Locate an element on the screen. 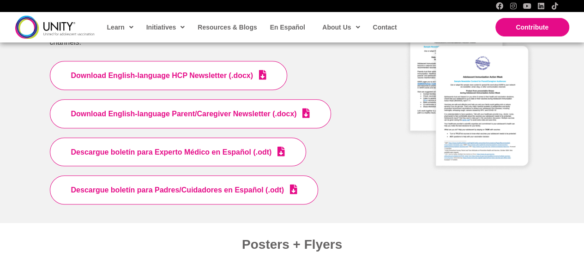  span: Download English-language Parent/Caregiver Newsletter (.docx) is located at coordinates (184, 113).